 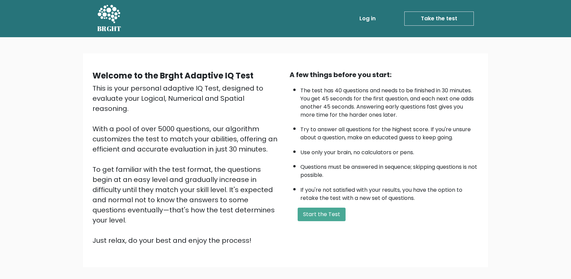 I want to click on button: Start the Test, so click(x=322, y=214).